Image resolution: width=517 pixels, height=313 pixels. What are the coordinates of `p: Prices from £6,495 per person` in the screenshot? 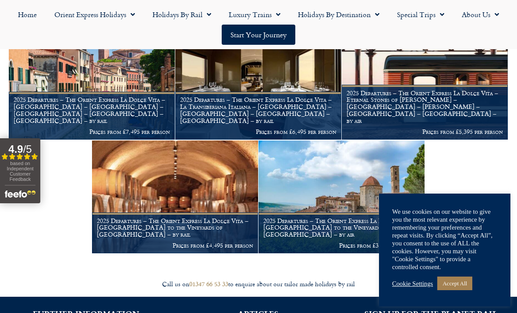 It's located at (258, 132).